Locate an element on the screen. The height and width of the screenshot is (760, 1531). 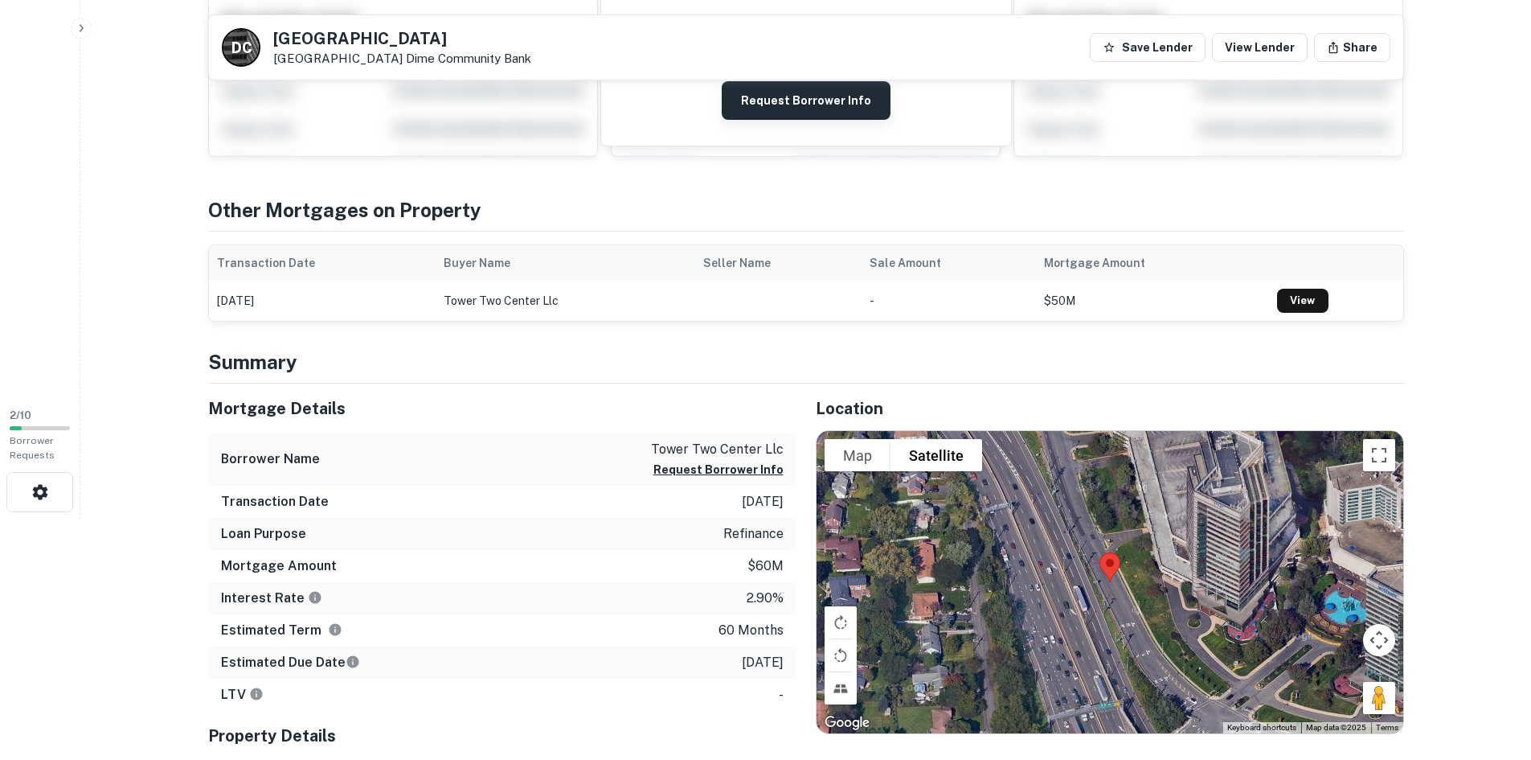
a: Open this area in Google Maps (opens a new window) is located at coordinates (847, 723).